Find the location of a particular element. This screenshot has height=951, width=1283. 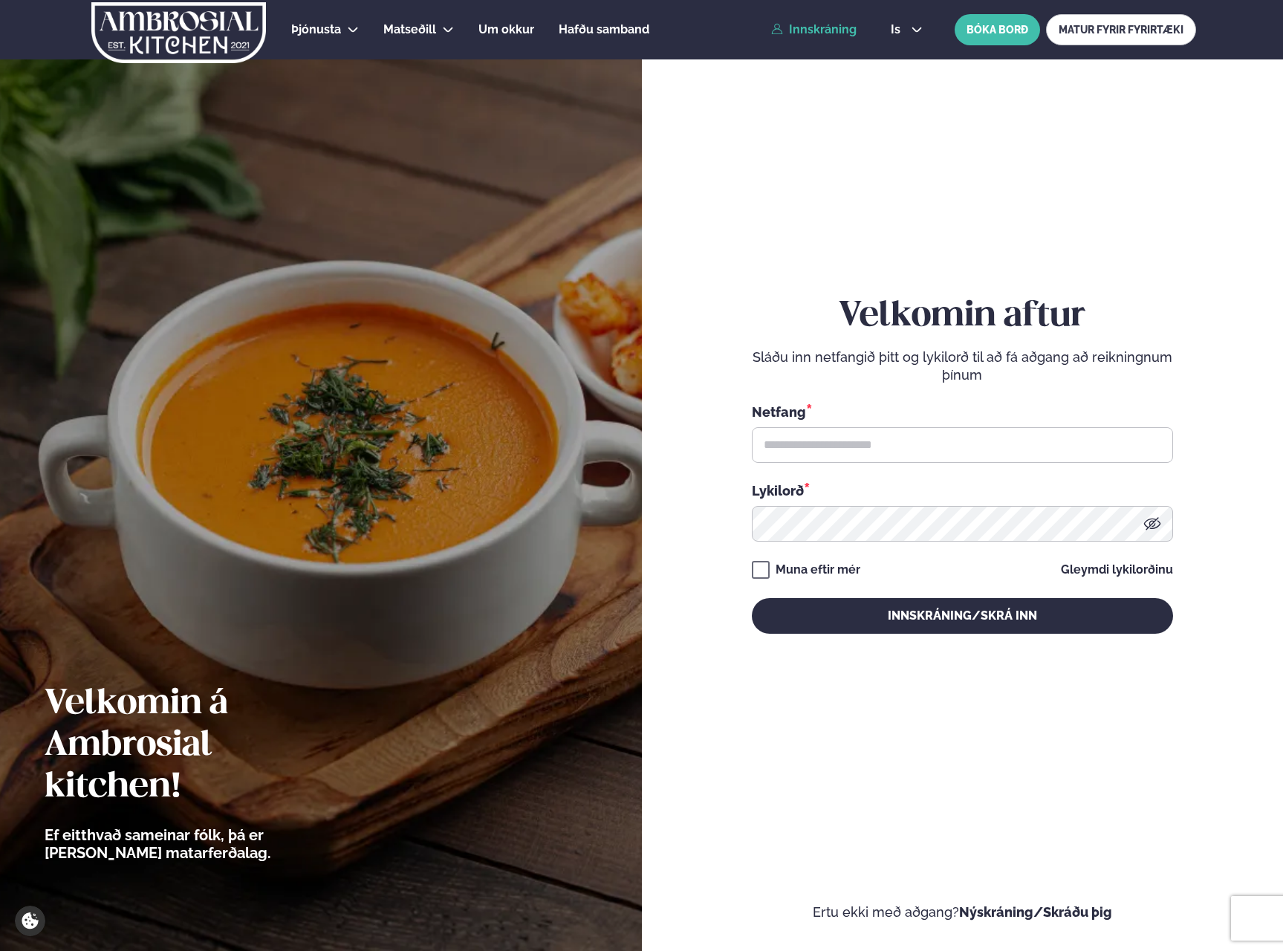

button: is is located at coordinates (907, 30).